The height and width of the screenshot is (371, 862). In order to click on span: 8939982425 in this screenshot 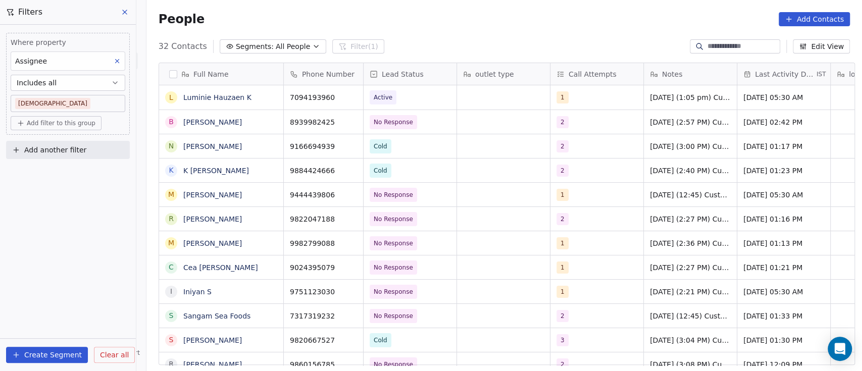, I will do `click(323, 122)`.